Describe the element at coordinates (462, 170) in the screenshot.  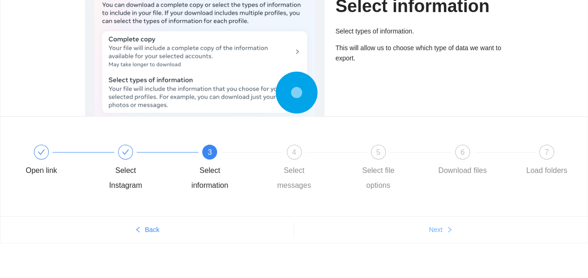
I see `div: Download files` at that location.